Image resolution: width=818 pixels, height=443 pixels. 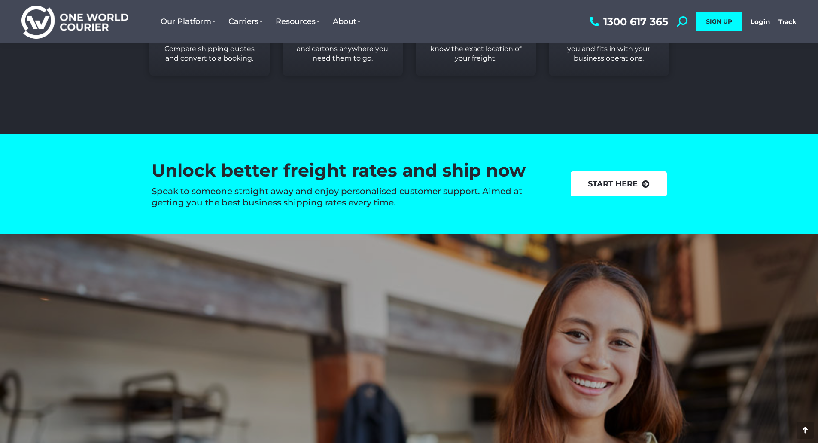 What do you see at coordinates (343, 197) in the screenshot?
I see `h4: Speak to someone straight away and enjoy personalised customer support. Aimed at getting you the ...` at bounding box center [343, 197].